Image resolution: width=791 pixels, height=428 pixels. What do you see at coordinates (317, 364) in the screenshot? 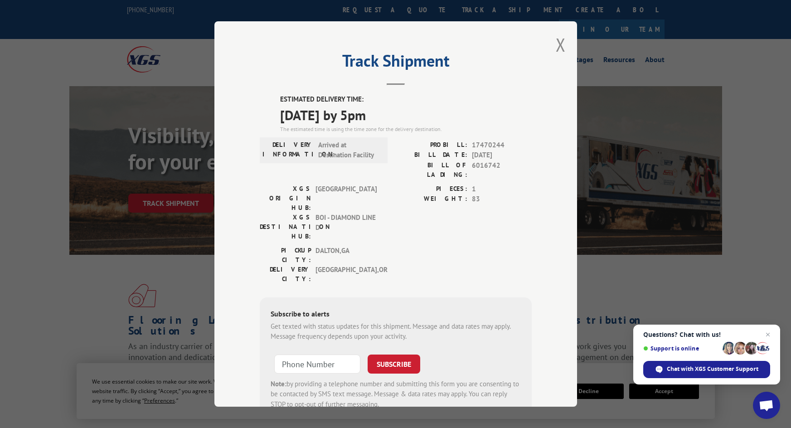
I see `input: Phone Number` at bounding box center [317, 364].